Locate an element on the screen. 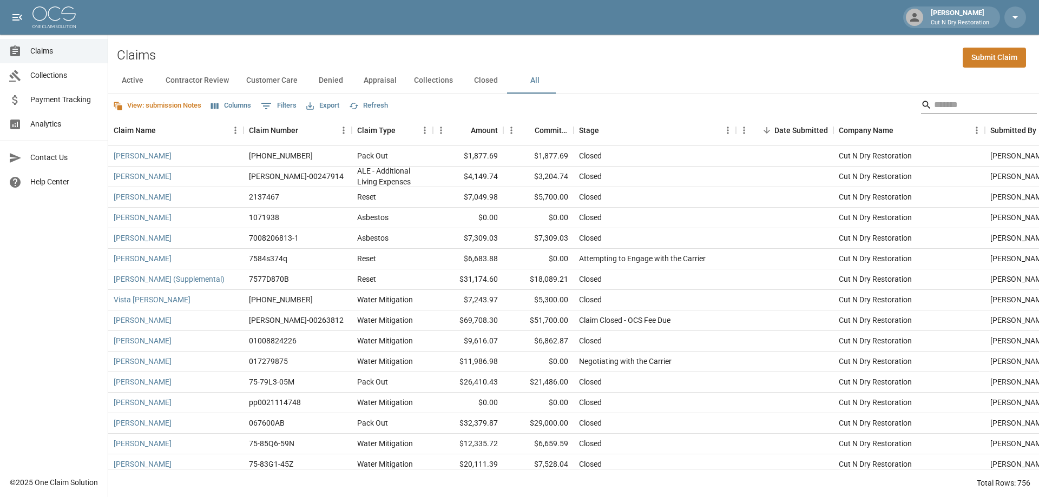 The width and height of the screenshot is (1039, 497). div: Submitted By is located at coordinates (1013, 130).